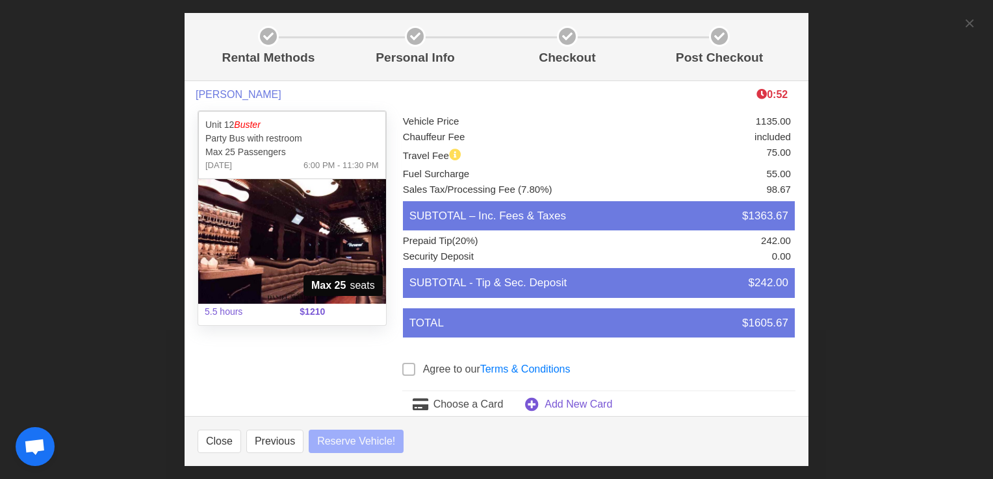  I want to click on li: Prepaid Tip, so click(505, 242).